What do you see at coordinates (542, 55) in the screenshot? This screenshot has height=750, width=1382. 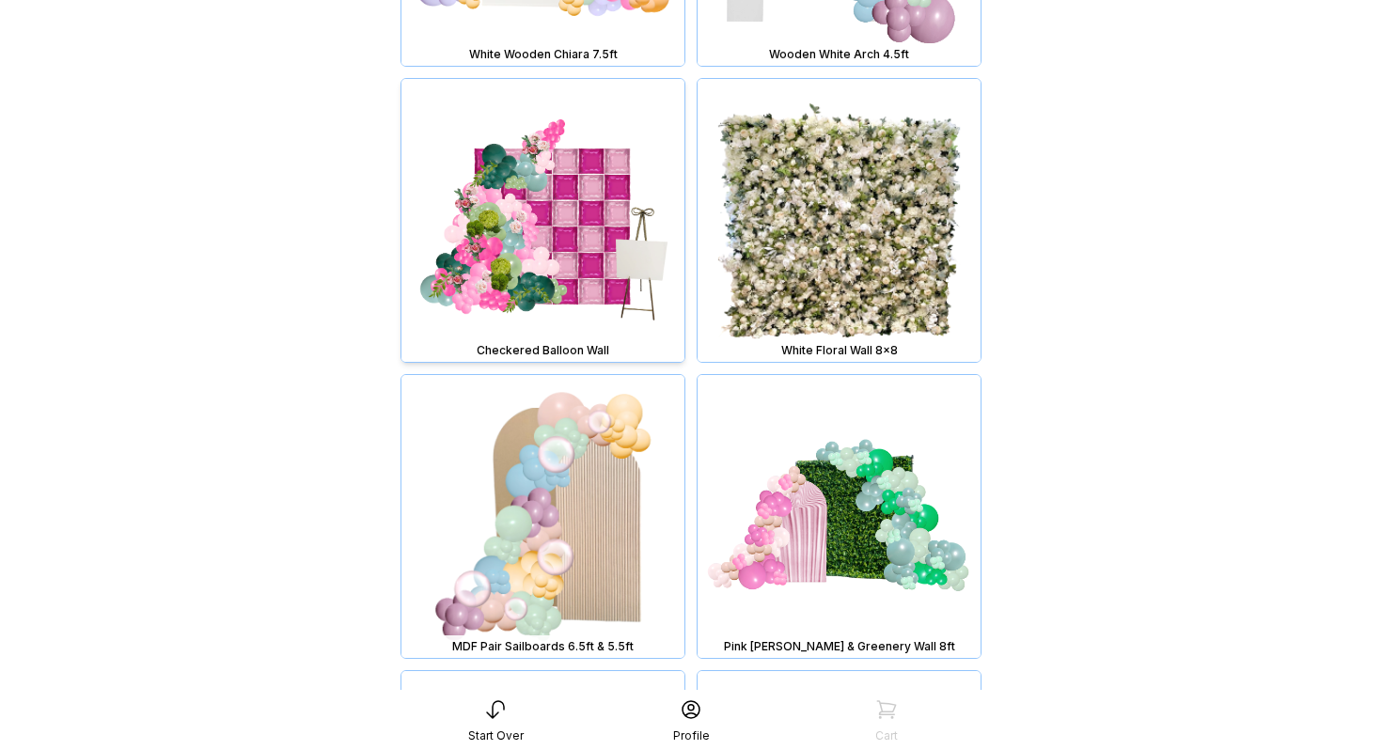 I see `div: White Wooden Chiara 7.5ft` at bounding box center [542, 55].